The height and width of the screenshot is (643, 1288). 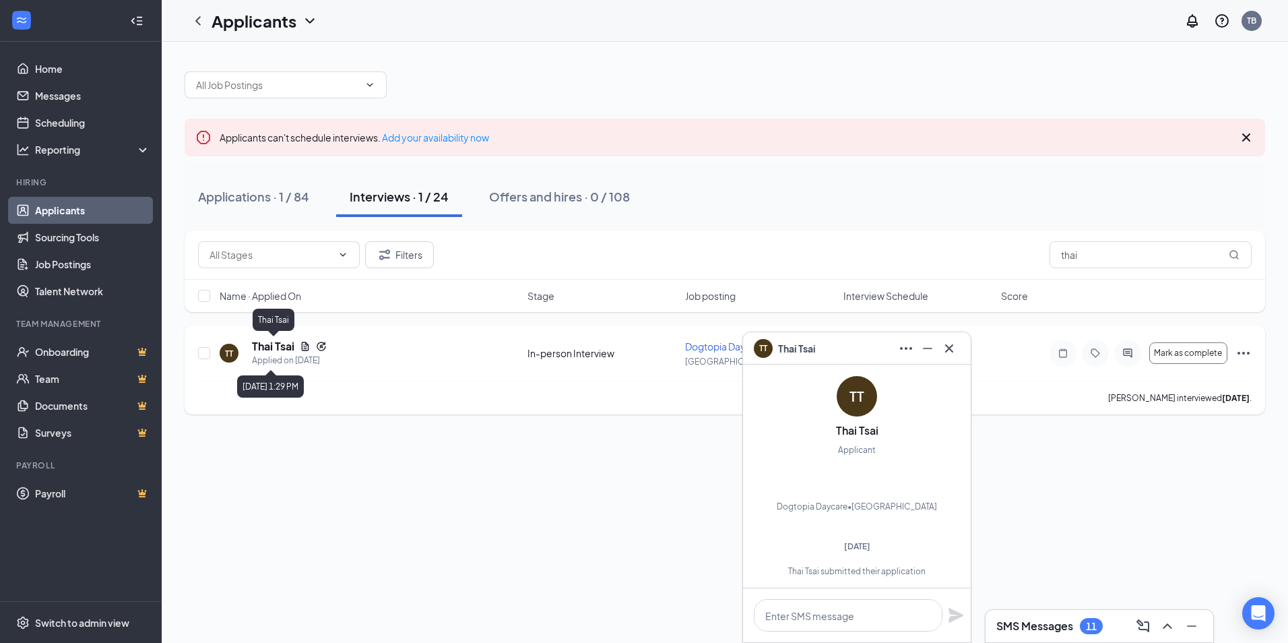 I want to click on svg: Document, so click(x=305, y=346).